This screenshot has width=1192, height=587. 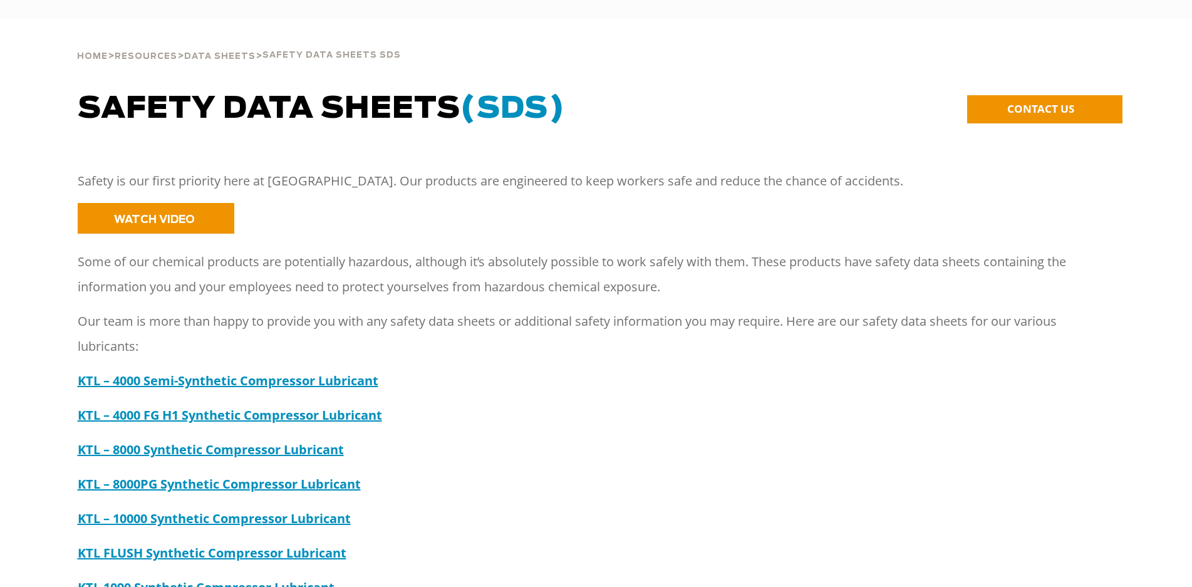 What do you see at coordinates (1040, 108) in the screenshot?
I see `span: CONTACT US` at bounding box center [1040, 108].